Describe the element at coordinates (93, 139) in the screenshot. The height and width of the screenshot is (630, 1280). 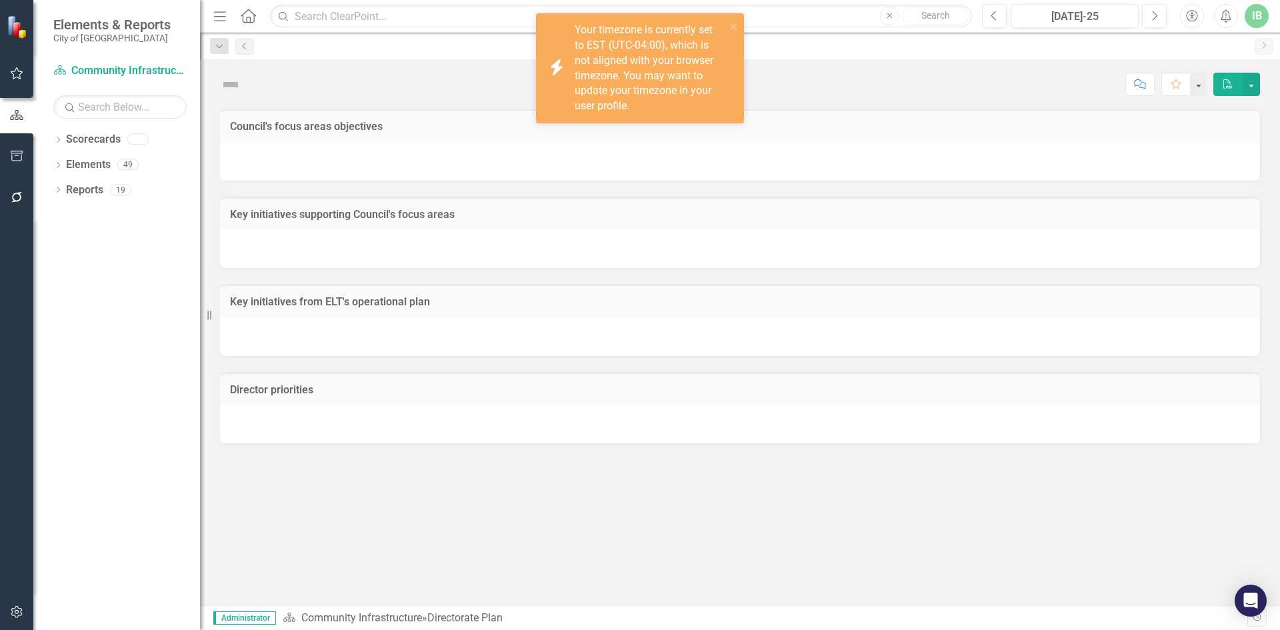
I see `a: Scorecards` at that location.